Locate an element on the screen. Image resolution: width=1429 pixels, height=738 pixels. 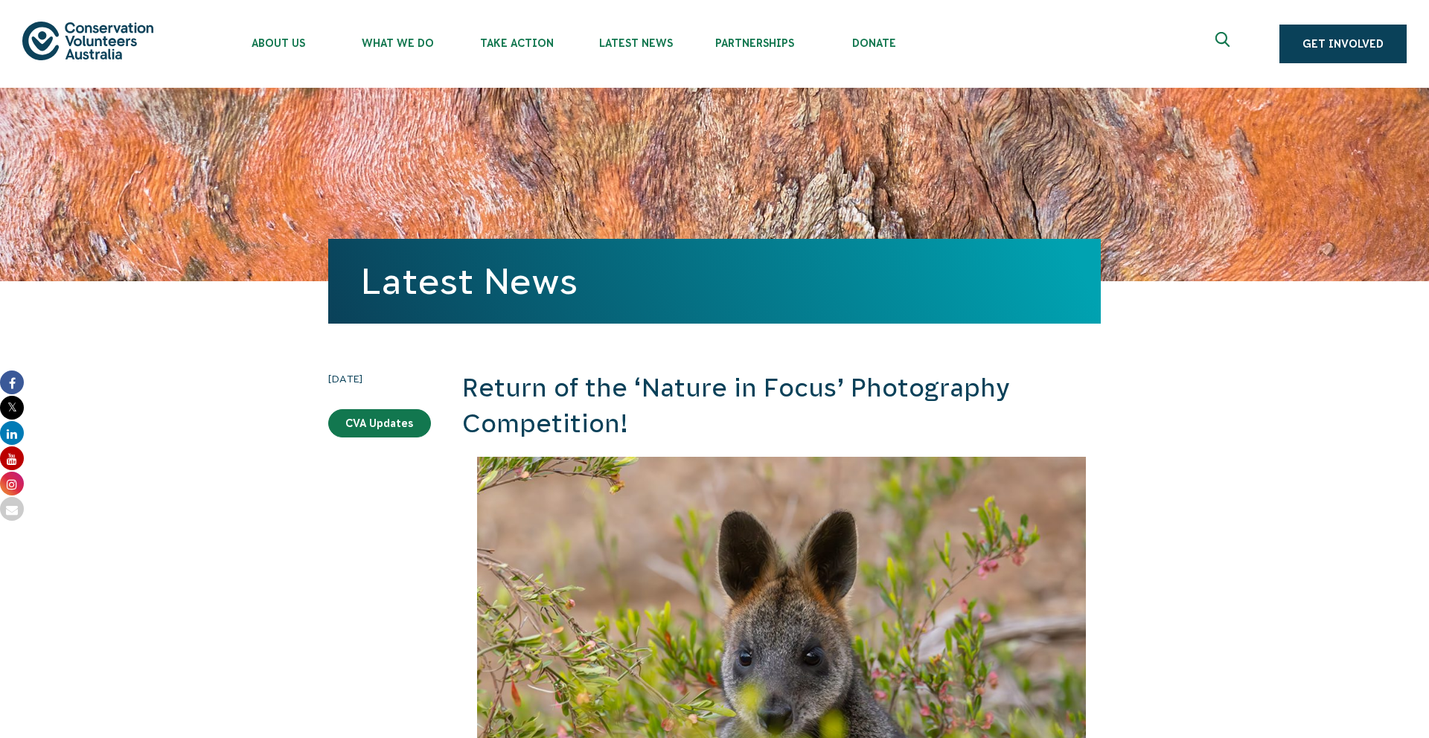
span: Partnerships is located at coordinates (755, 43).